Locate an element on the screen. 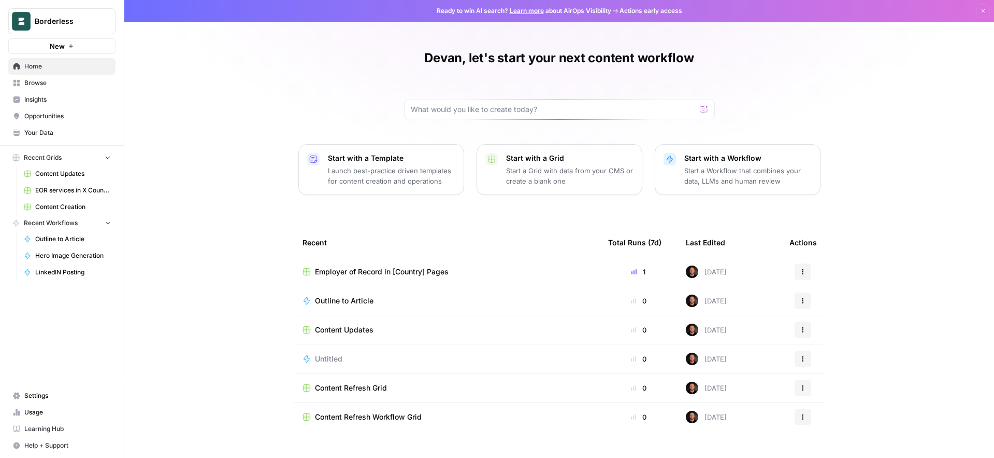 This screenshot has width=994, height=458. span: Insights is located at coordinates (67, 99).